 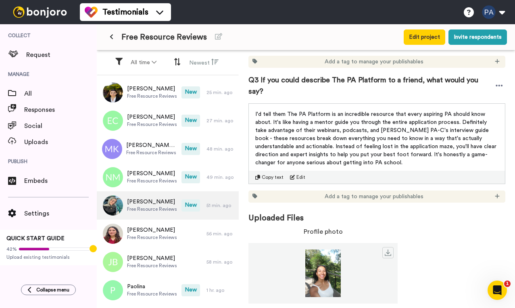 What do you see at coordinates (113, 205) in the screenshot?
I see `img: 9b5b5b21-16a2-4d1b-915c-0b37d493cacd.jpeg` at bounding box center [113, 205].